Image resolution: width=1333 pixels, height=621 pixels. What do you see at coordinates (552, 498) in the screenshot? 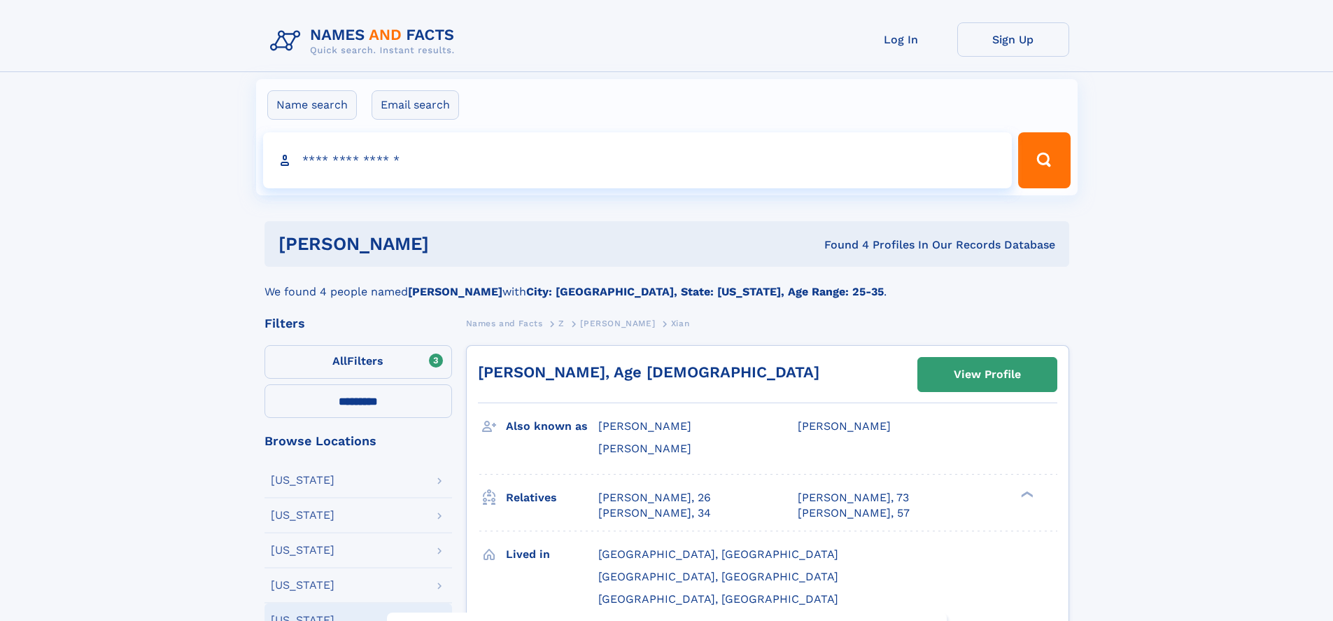
I see `h3: Relatives` at bounding box center [552, 498].